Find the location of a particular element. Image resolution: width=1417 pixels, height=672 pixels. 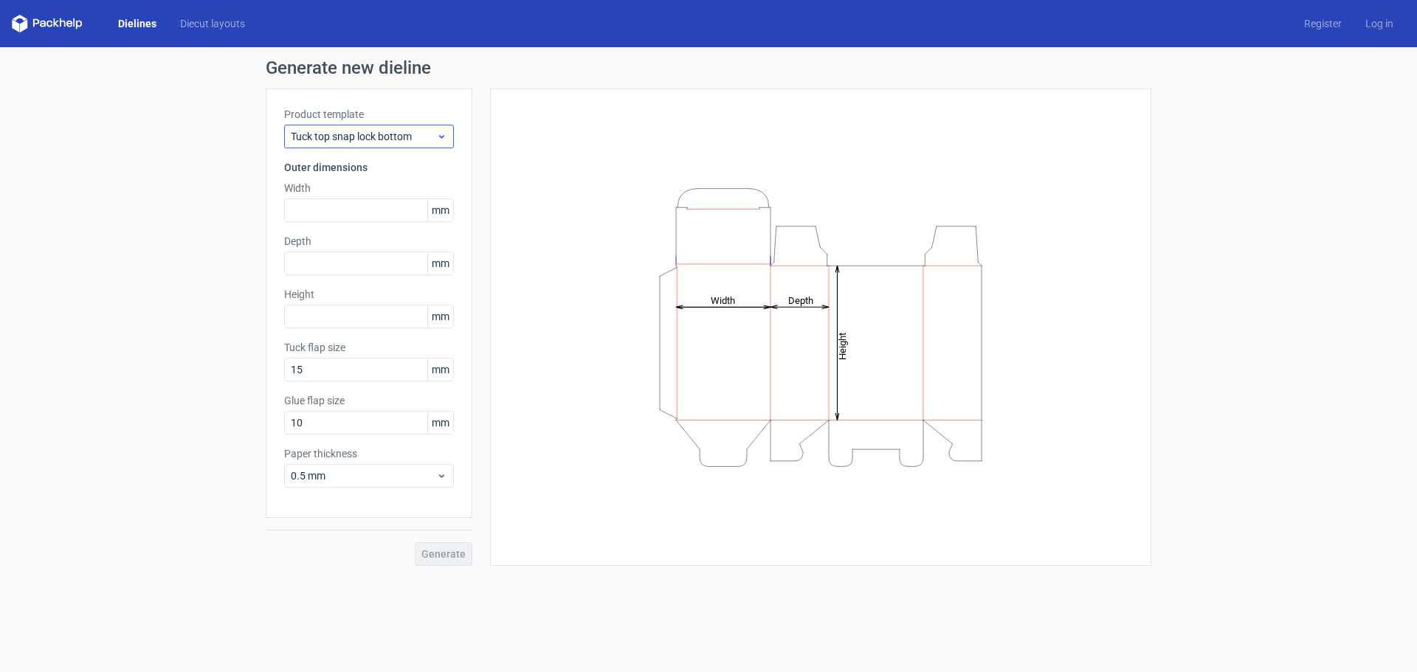

label: Depth is located at coordinates (369, 241).